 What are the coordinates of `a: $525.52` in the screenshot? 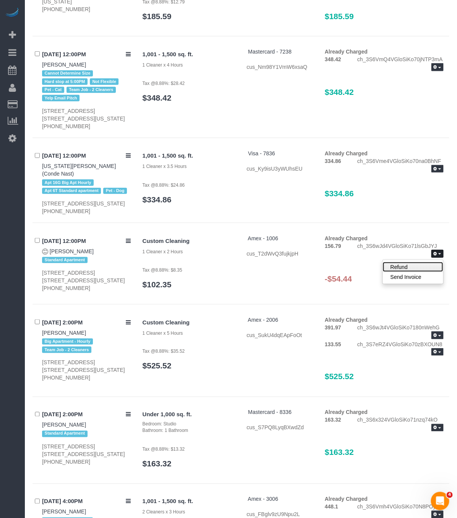 It's located at (157, 365).